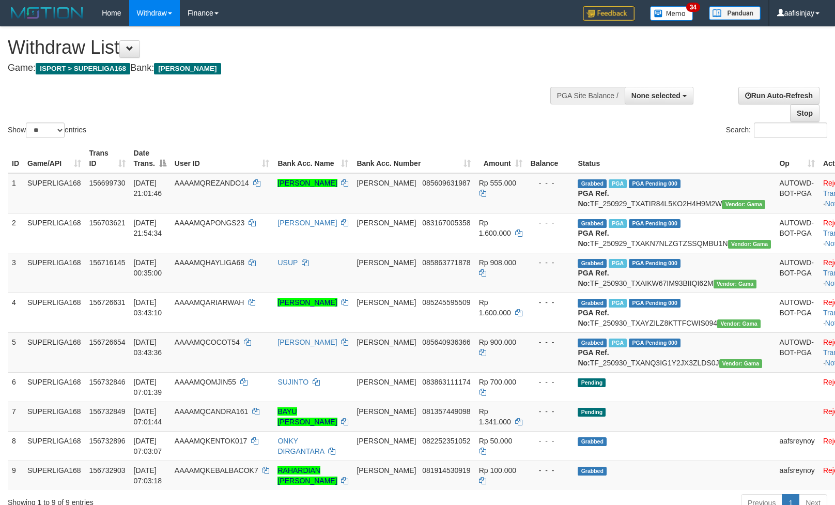 Image resolution: width=835 pixels, height=505 pixels. What do you see at coordinates (277, 68) in the screenshot?
I see `h4: Game: Bank:` at bounding box center [277, 68].